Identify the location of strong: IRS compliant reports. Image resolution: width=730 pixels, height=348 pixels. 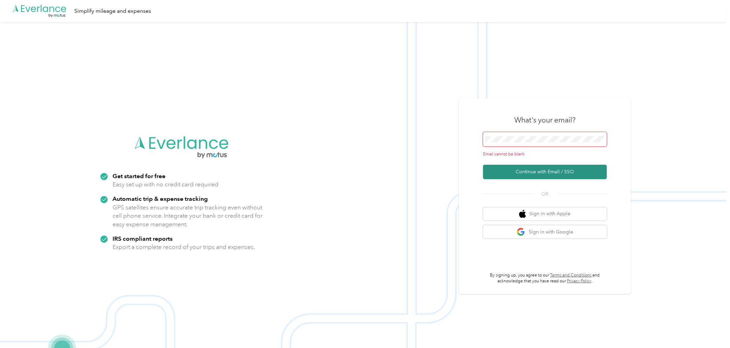
(142, 238).